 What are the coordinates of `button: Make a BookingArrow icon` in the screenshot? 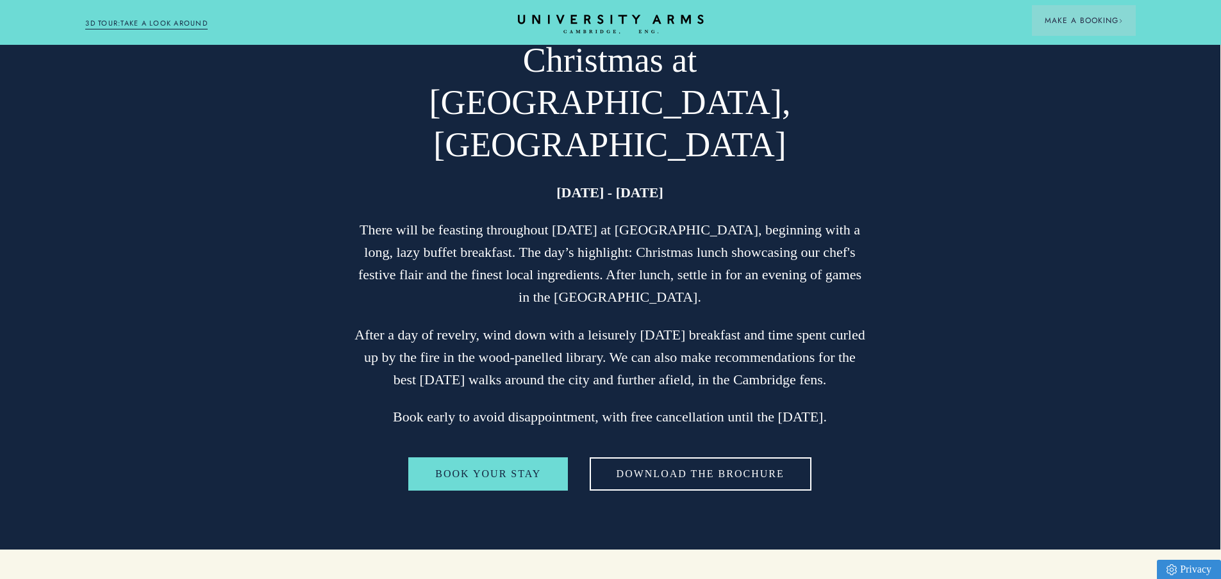 It's located at (1084, 21).